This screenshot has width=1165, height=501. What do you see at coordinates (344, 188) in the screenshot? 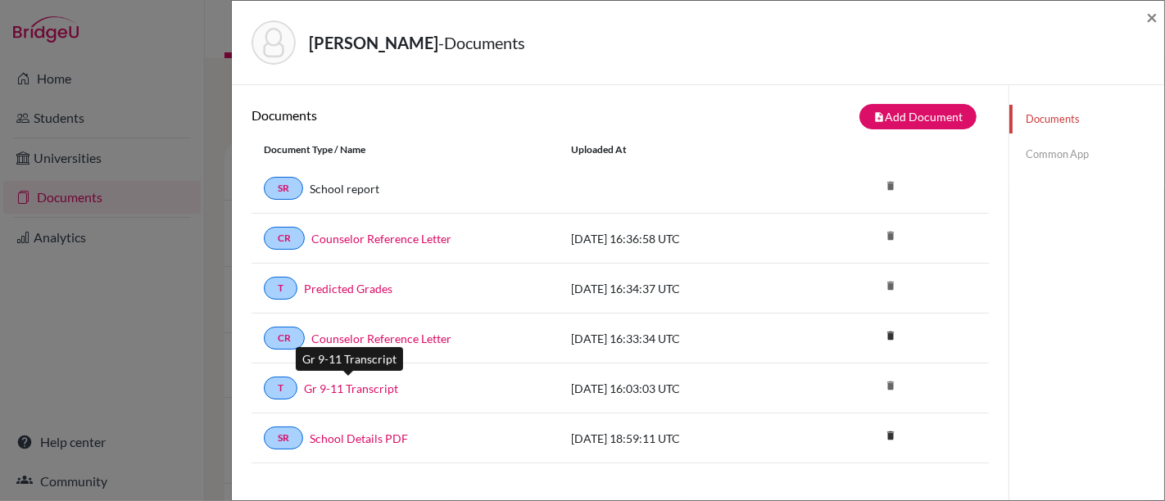
I see `a: School report` at bounding box center [344, 188].